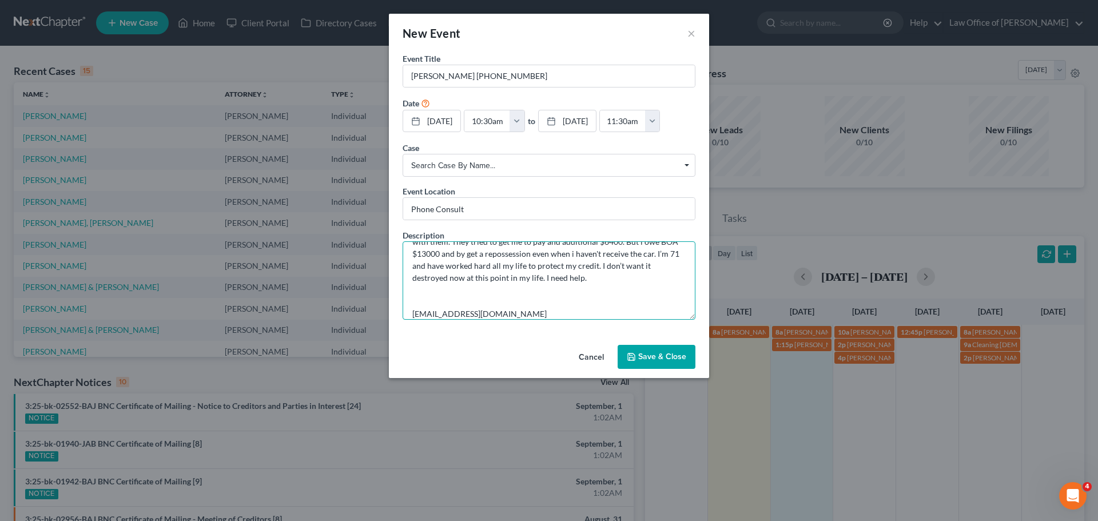 The width and height of the screenshot is (1098, 521). I want to click on input: Enter event name..., so click(549, 76).